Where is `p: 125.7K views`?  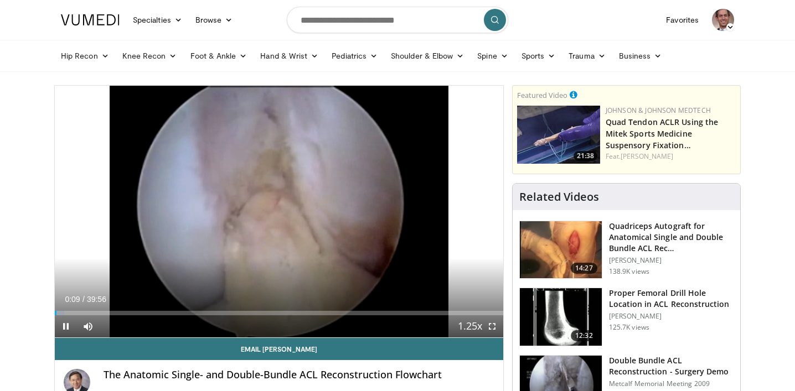 p: 125.7K views is located at coordinates (629, 328).